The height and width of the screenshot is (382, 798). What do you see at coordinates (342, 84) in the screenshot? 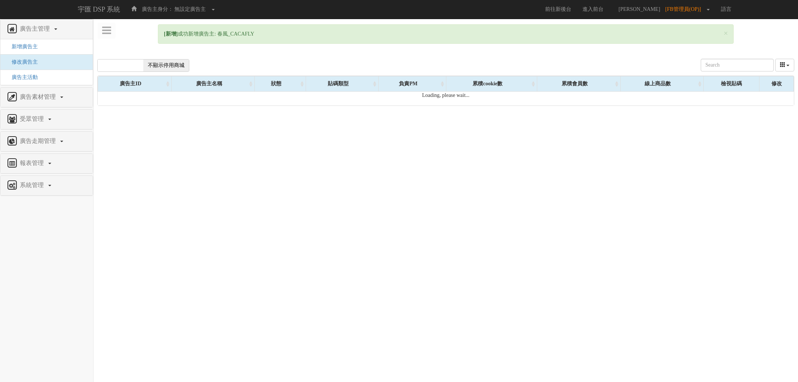
I see `div: 貼碼類型` at bounding box center [342, 84].